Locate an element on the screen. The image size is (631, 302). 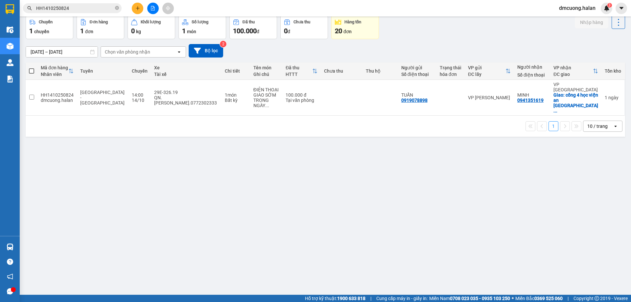
span: kg is located at coordinates (138, 32).